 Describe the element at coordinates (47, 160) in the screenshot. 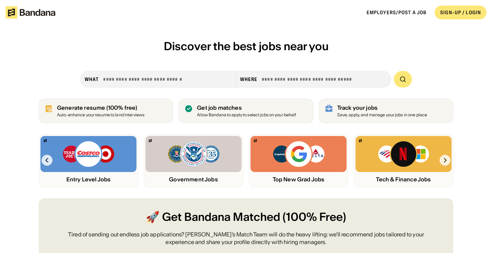

I see `img: Left Arrow` at that location.